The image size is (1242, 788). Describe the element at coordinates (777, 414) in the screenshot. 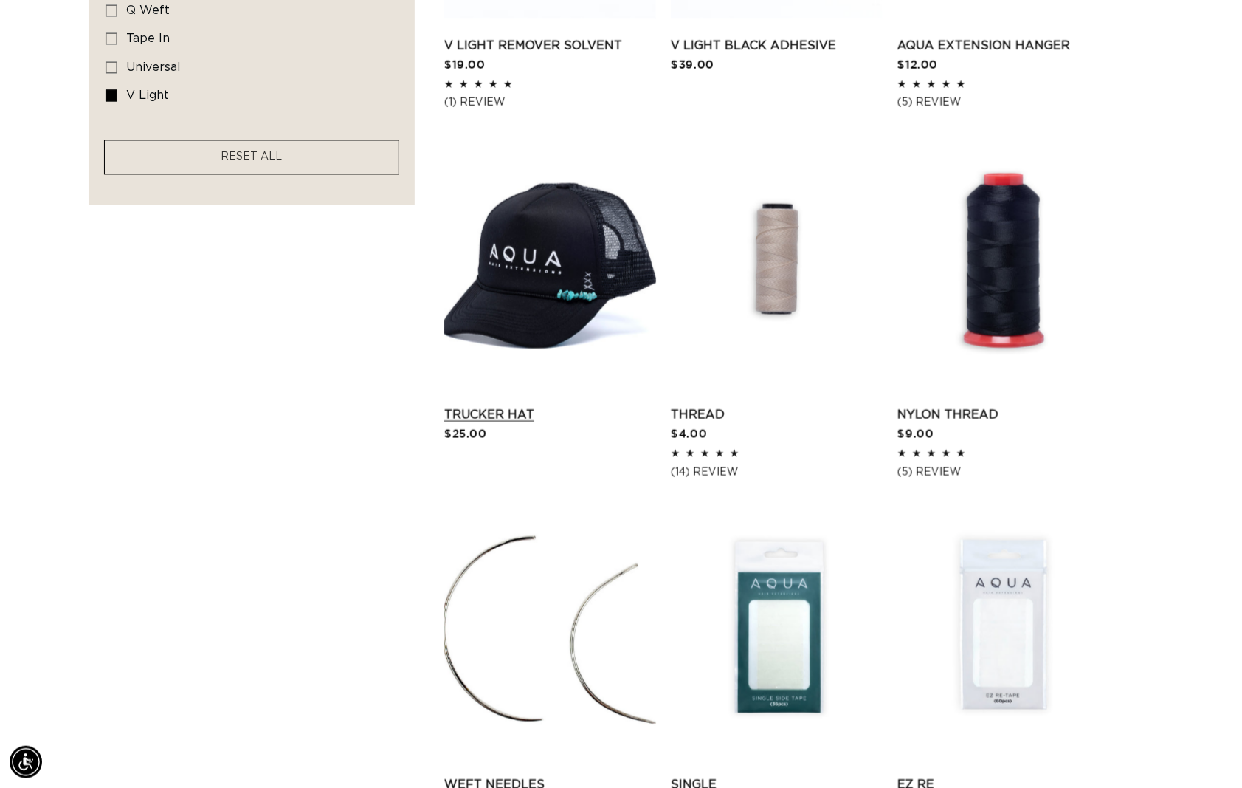

I see `a: Thread` at that location.